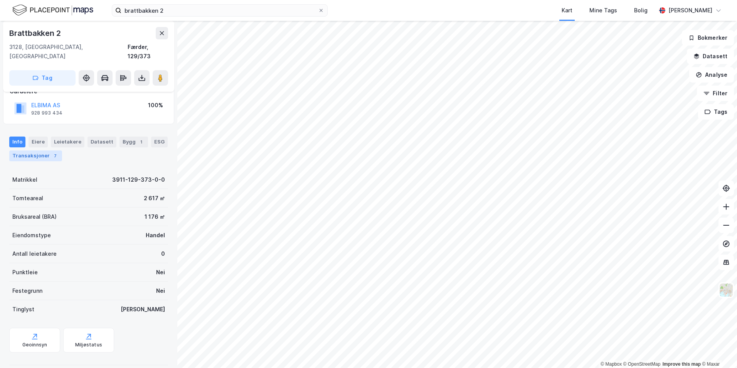  Describe the element at coordinates (726, 290) in the screenshot. I see `img: Z` at that location.